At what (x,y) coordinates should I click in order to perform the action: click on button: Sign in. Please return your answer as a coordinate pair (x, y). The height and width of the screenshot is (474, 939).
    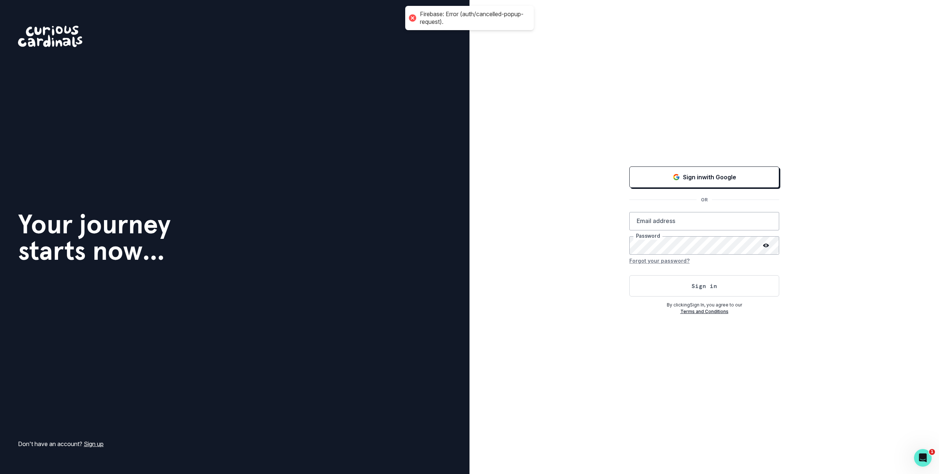
    Looking at the image, I should click on (704, 286).